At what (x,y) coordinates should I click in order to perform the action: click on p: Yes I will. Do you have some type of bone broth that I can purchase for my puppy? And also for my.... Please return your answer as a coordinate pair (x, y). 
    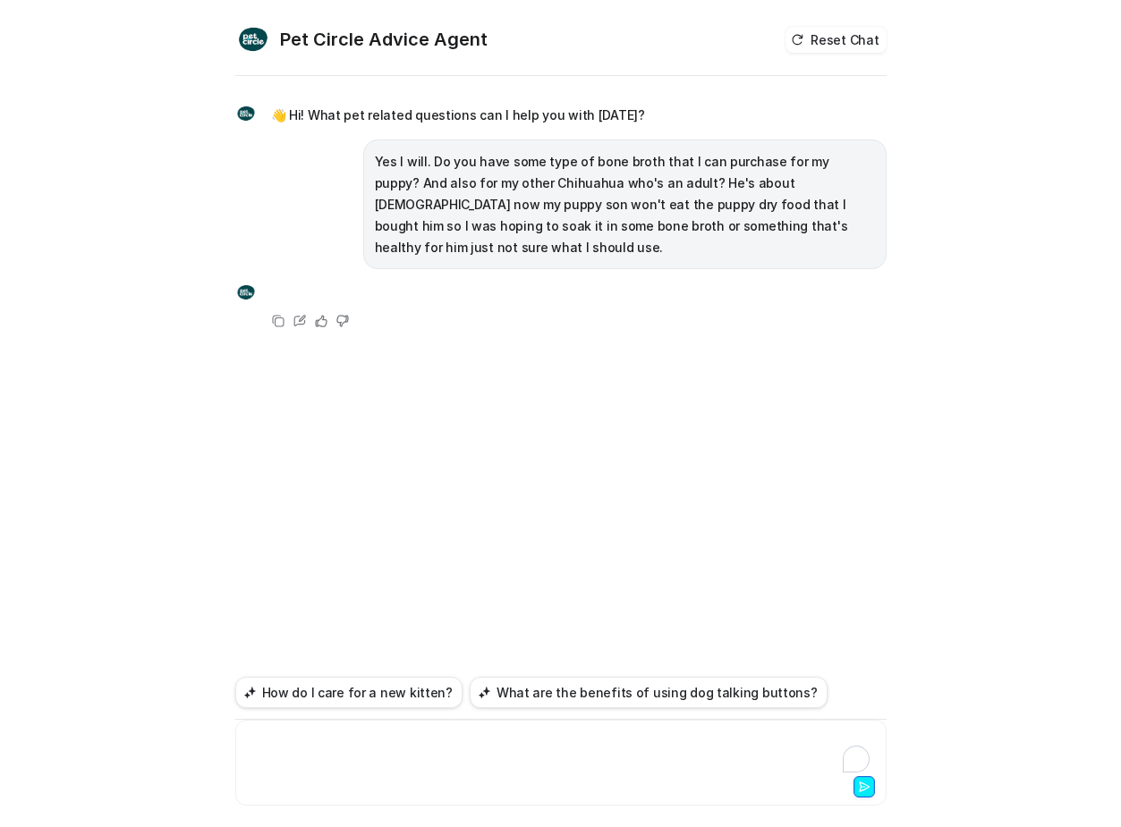
    Looking at the image, I should click on (624, 205).